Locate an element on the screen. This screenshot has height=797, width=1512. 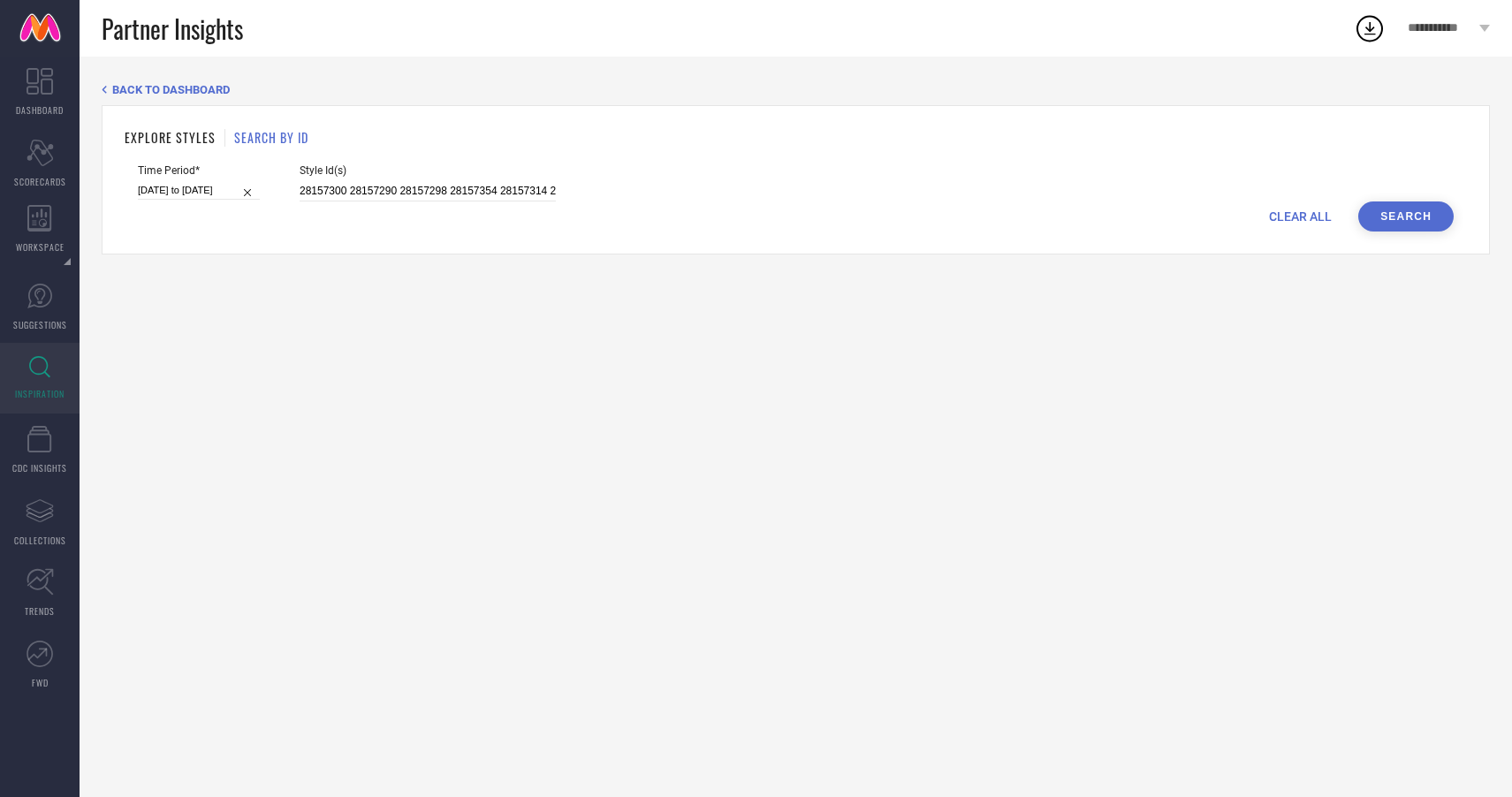
span: DASHBOARD is located at coordinates (40, 110).